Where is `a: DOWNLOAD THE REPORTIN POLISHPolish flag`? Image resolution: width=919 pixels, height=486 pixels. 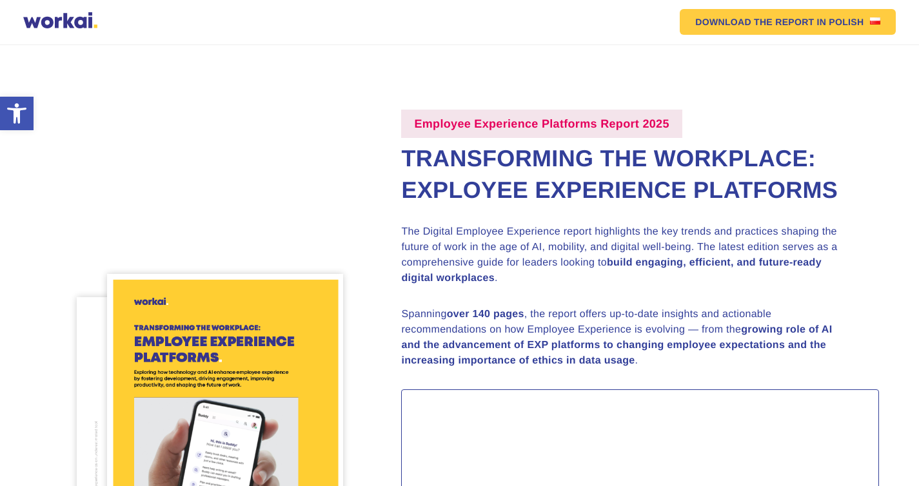
a: DOWNLOAD THE REPORTIN POLISHPolish flag is located at coordinates (787, 22).